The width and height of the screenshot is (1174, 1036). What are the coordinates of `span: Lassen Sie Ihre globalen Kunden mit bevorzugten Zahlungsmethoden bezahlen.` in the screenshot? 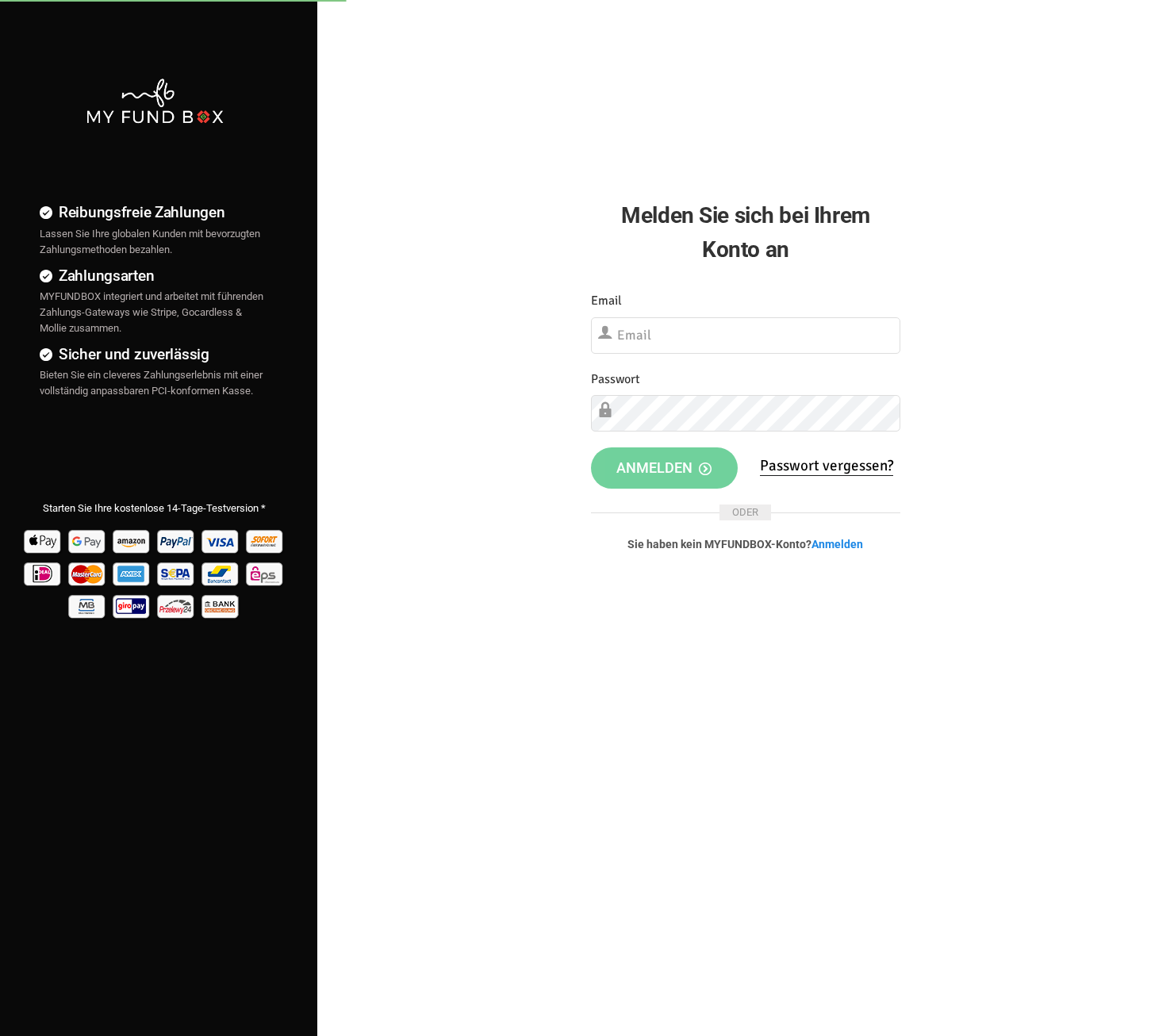 It's located at (150, 241).